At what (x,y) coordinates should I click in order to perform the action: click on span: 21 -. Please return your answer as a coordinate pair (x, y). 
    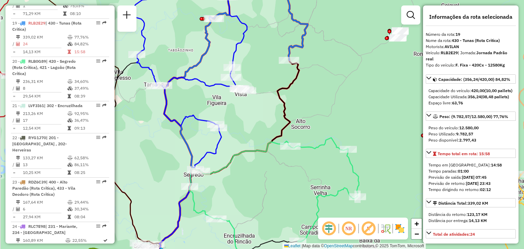
    Looking at the image, I should click on (47, 105).